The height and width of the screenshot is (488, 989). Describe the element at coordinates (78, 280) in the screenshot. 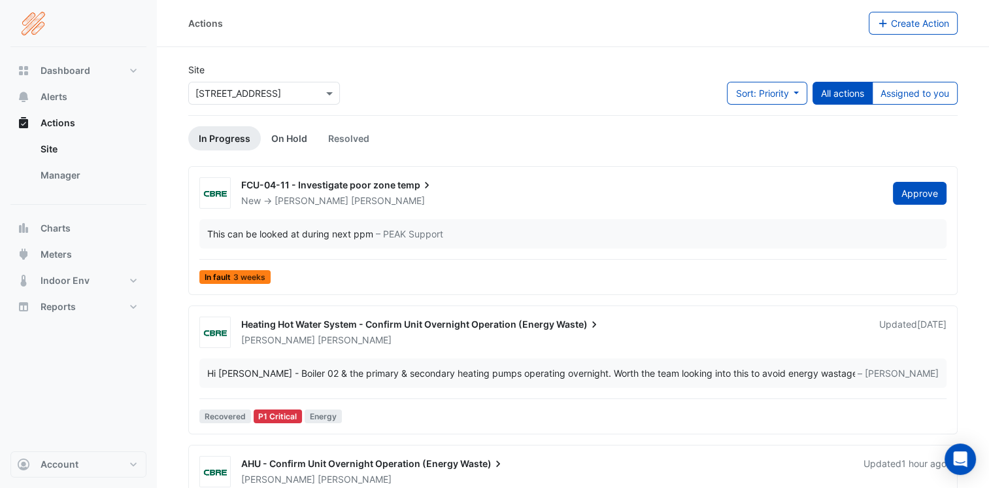

I see `button: Indoor Env` at that location.